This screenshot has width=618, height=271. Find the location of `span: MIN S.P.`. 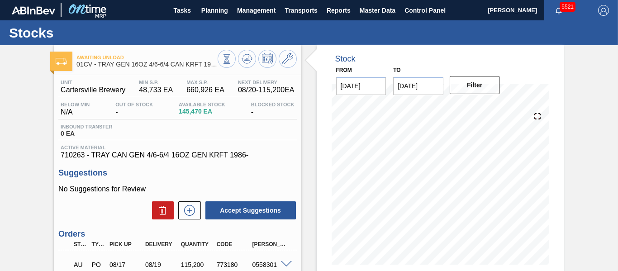

span: MIN S.P. is located at coordinates (156, 82).